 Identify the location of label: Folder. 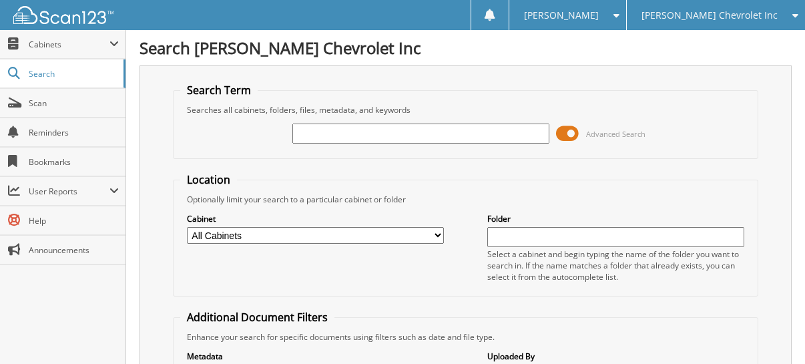
(615, 218).